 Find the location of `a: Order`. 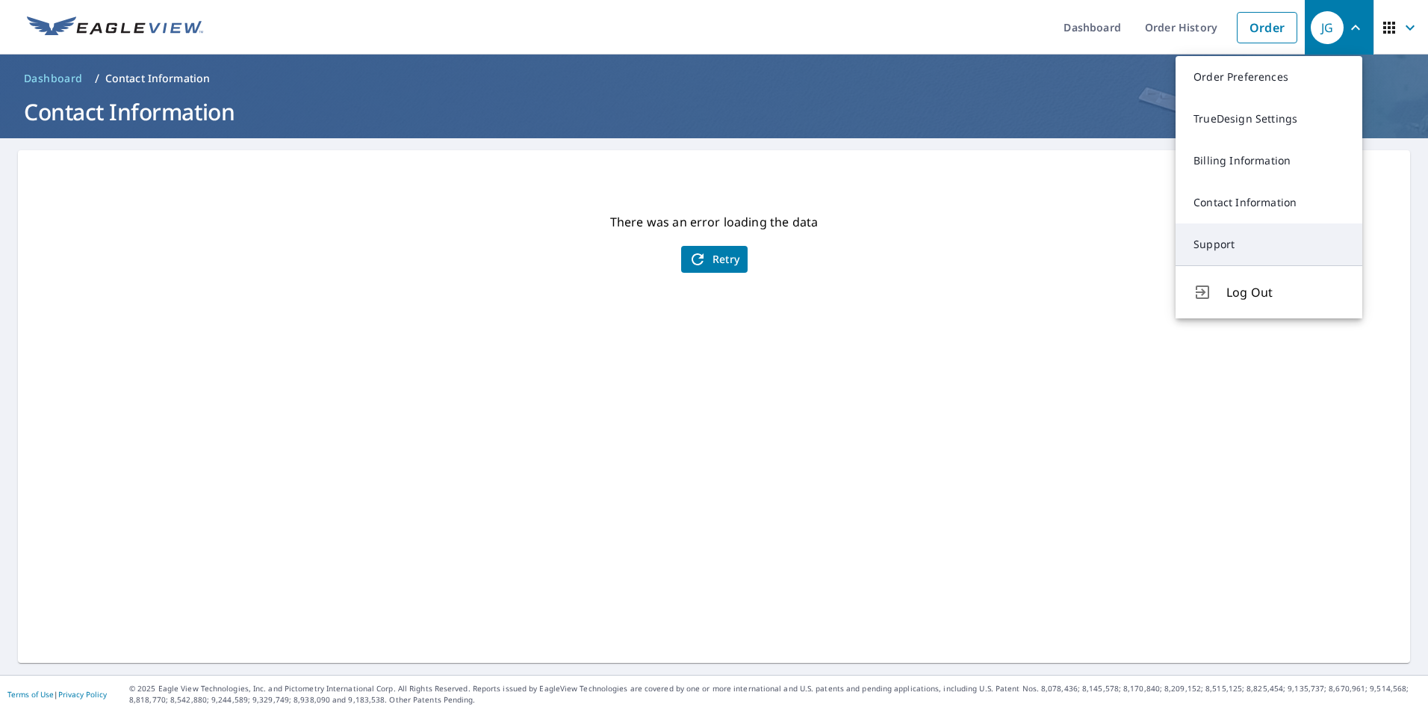

a: Order is located at coordinates (1267, 28).